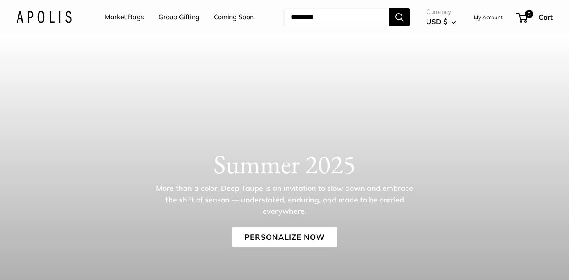  What do you see at coordinates (535, 17) in the screenshot?
I see `a: 0 Cart` at bounding box center [535, 17].